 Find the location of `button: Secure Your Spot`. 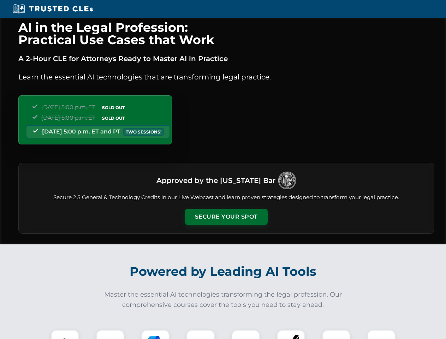

button: Secure Your Spot is located at coordinates (227, 217).